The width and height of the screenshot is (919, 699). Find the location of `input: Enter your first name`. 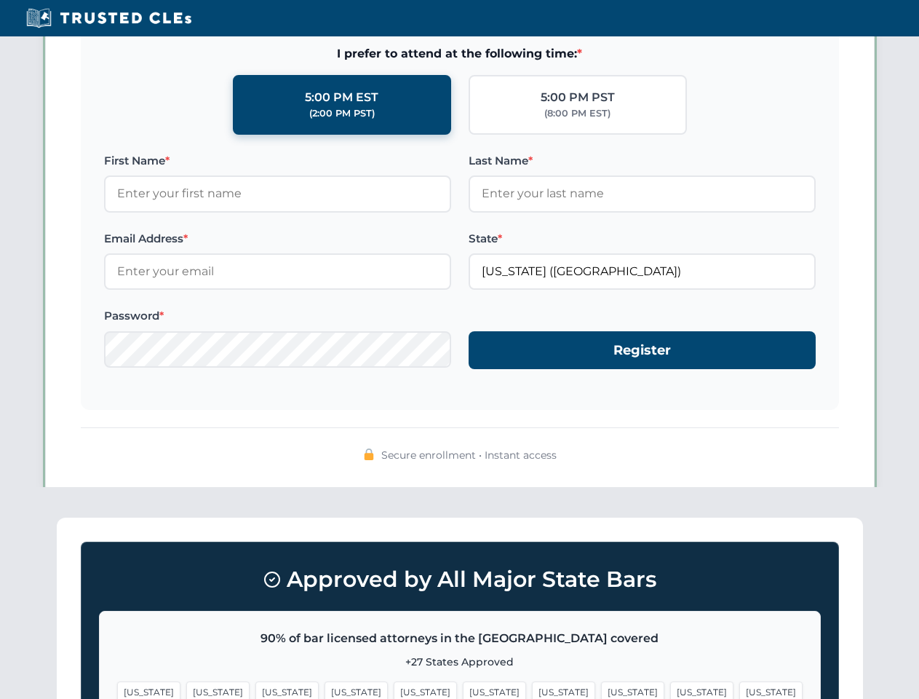

input: Enter your first name is located at coordinates (277, 194).